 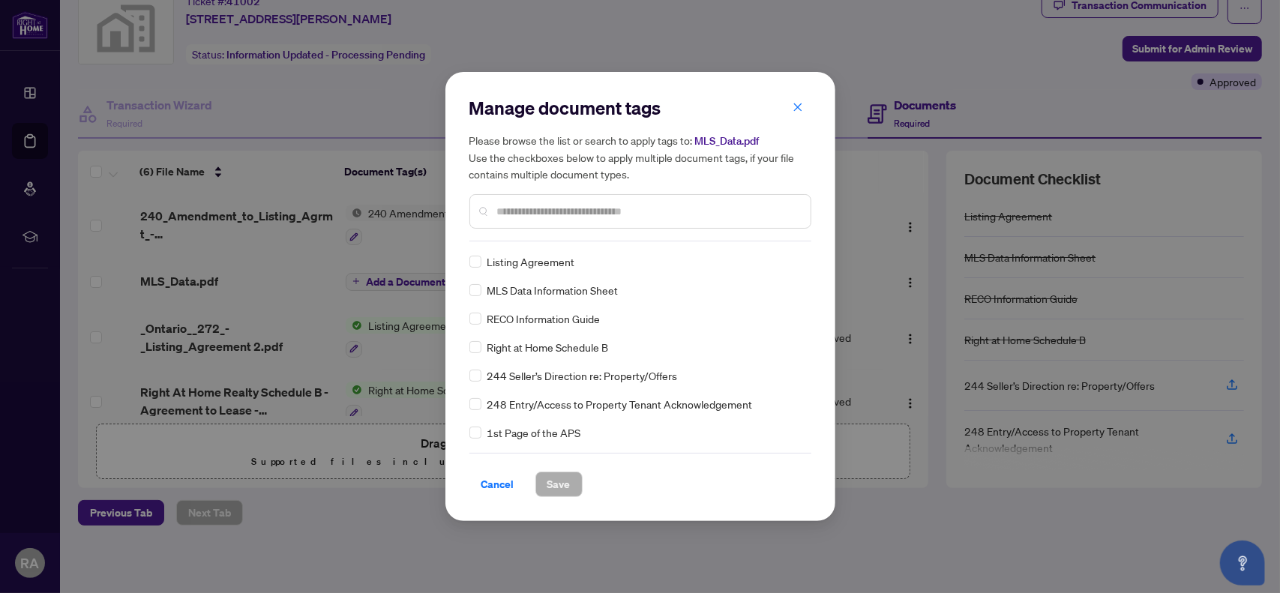 I want to click on span: MLS Data Information Sheet, so click(x=553, y=290).